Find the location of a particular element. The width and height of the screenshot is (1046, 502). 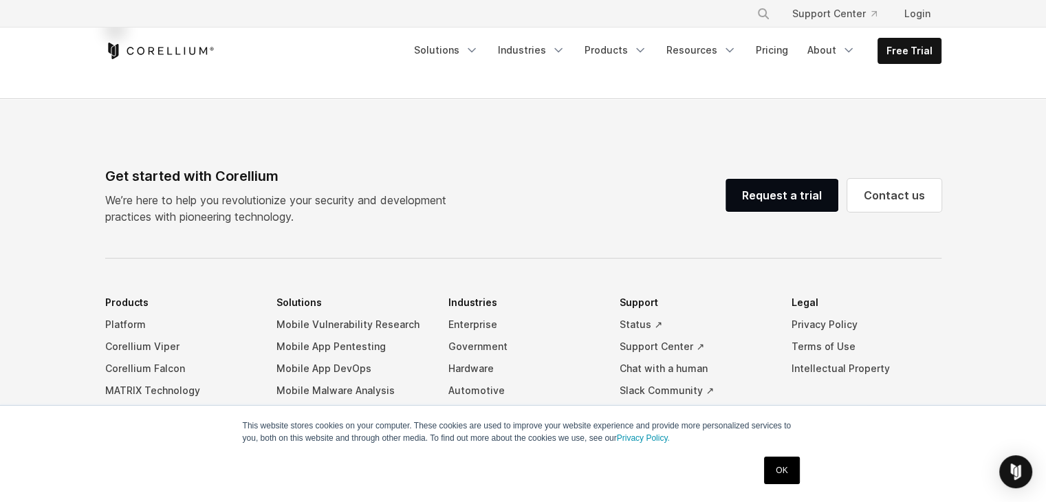

a: Free Trial is located at coordinates (909, 51).